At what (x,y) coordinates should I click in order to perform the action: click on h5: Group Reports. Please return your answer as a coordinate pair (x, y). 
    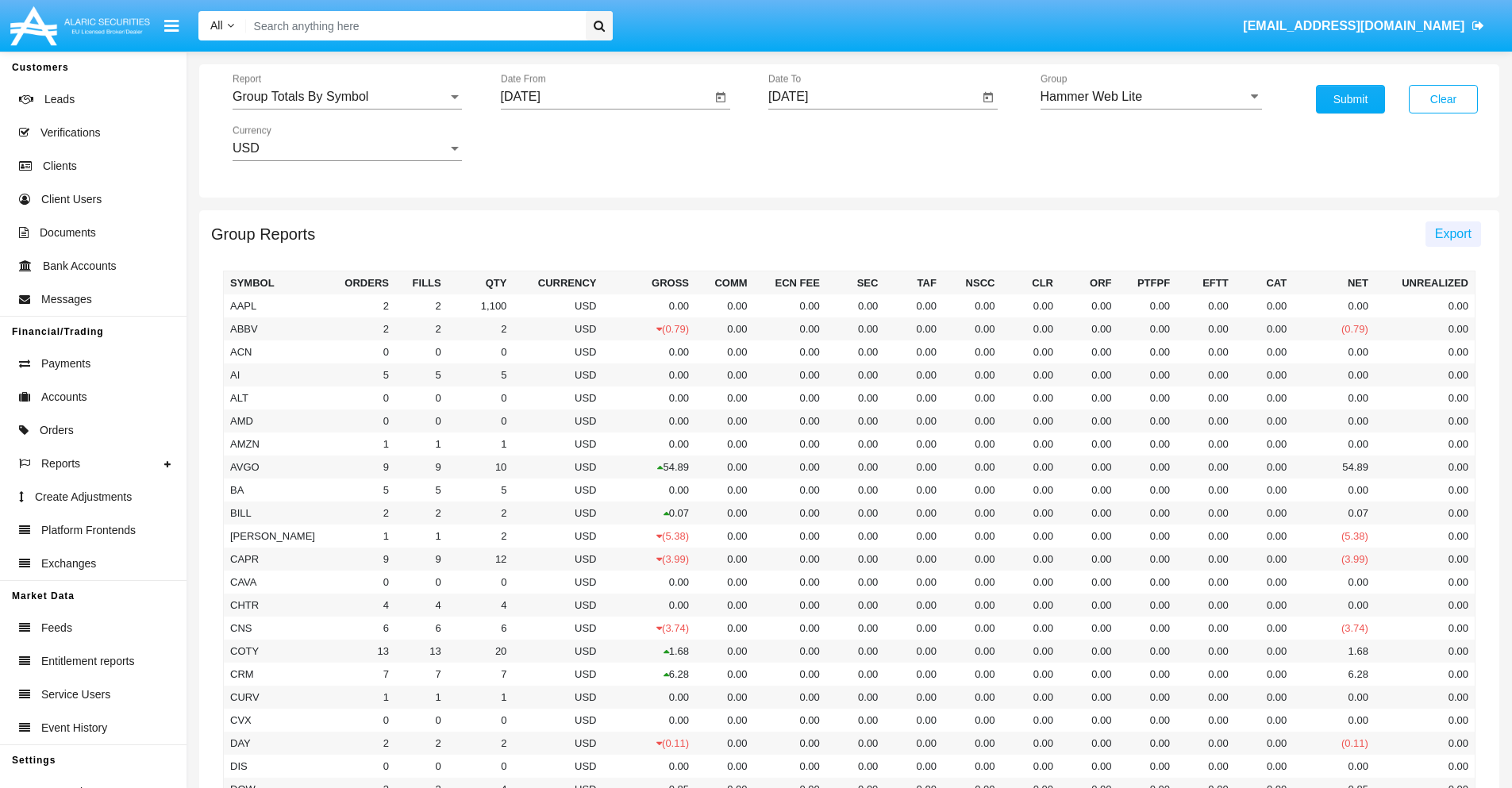
    Looking at the image, I should click on (263, 234).